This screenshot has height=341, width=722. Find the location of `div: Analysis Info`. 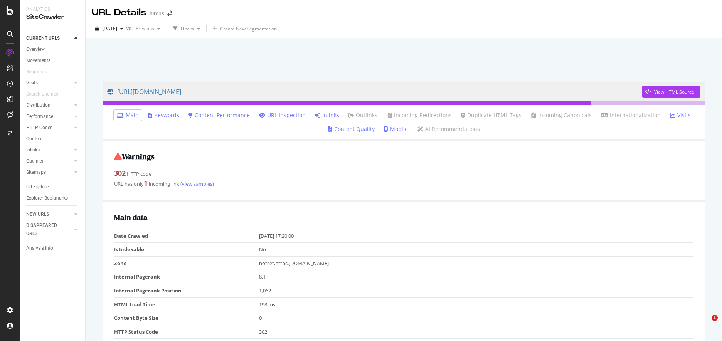

div: Analysis Info is located at coordinates (40, 248).